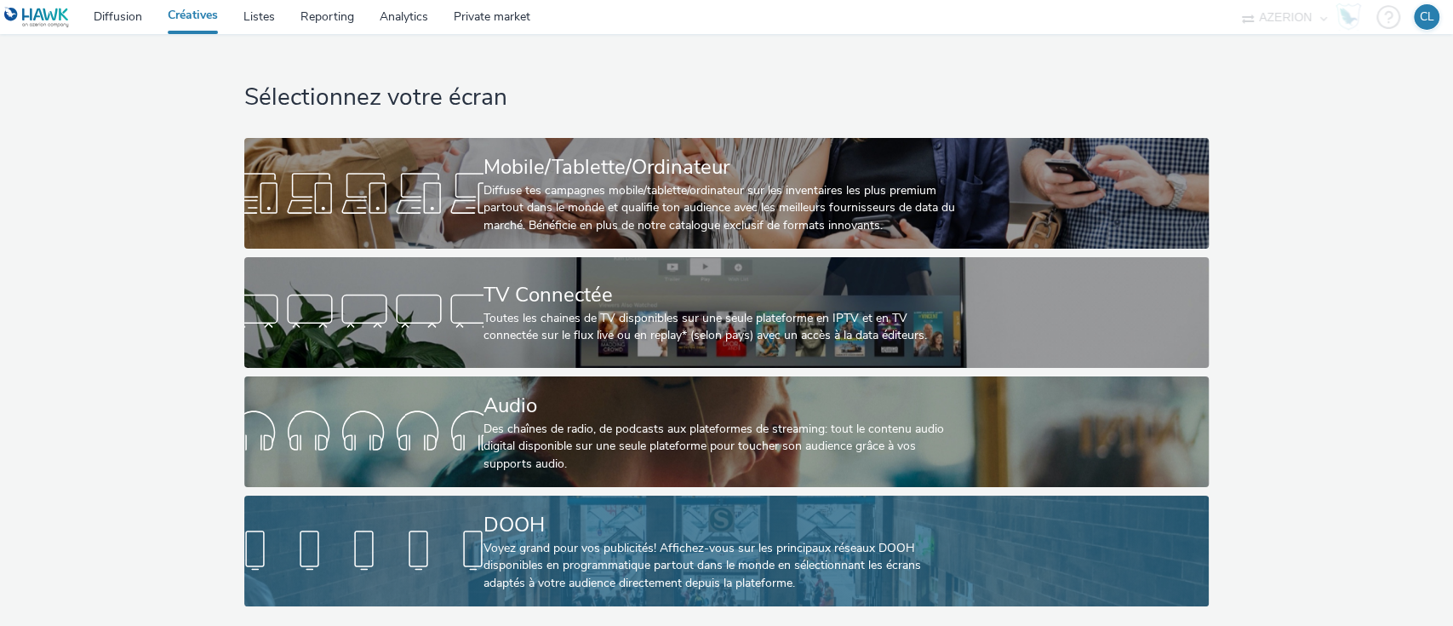 The image size is (1453, 626). Describe the element at coordinates (723, 565) in the screenshot. I see `div: Voyez grand pour vos publicités! Affichez-vous sur les principaux réseaux DOOH disponibles en pro...` at that location.